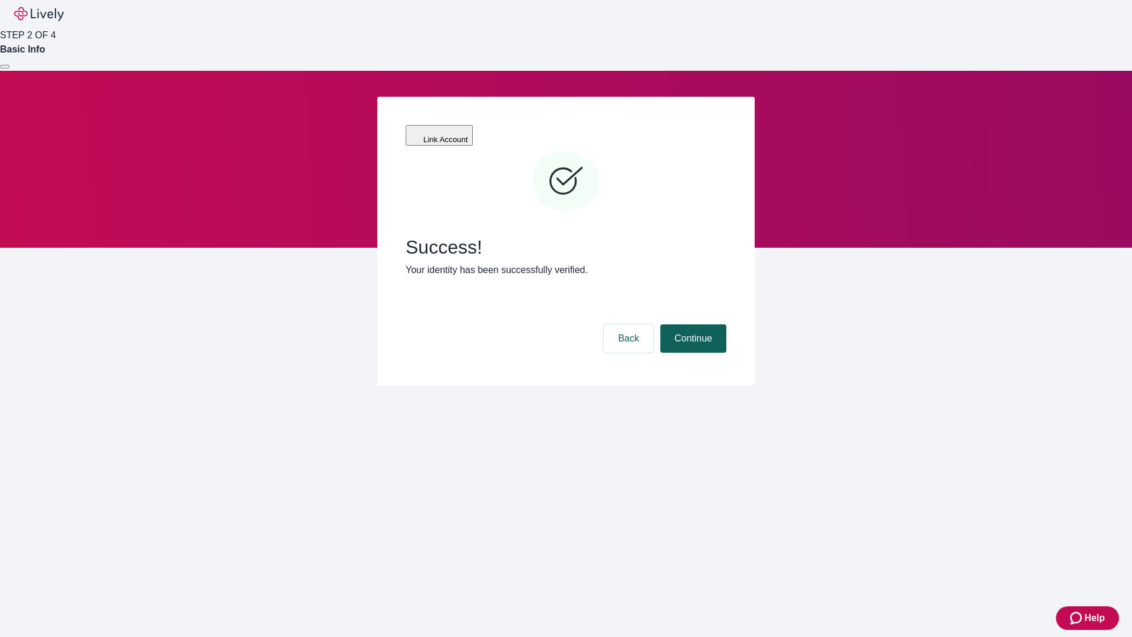 The width and height of the screenshot is (1132, 637). What do you see at coordinates (566, 270) in the screenshot?
I see `p: Your identity has been successfully verified.` at bounding box center [566, 270].